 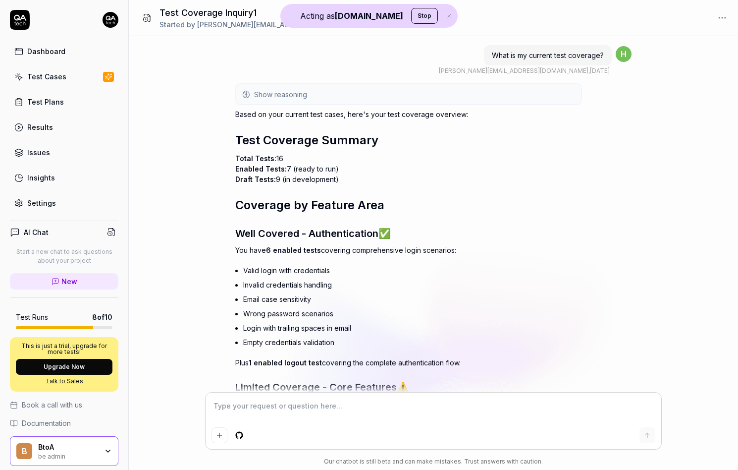 What do you see at coordinates (285, 362) in the screenshot?
I see `span: 1 enabled logout test` at bounding box center [285, 362].